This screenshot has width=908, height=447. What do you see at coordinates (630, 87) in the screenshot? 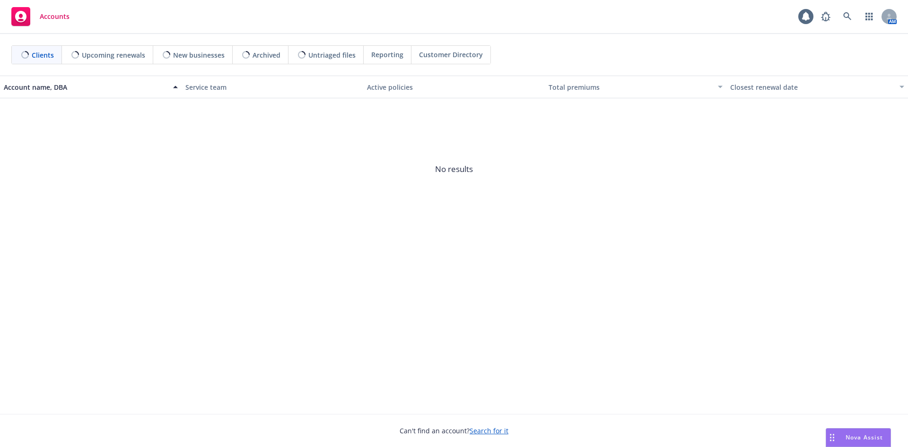
I see `div: Total premiums` at bounding box center [630, 87].